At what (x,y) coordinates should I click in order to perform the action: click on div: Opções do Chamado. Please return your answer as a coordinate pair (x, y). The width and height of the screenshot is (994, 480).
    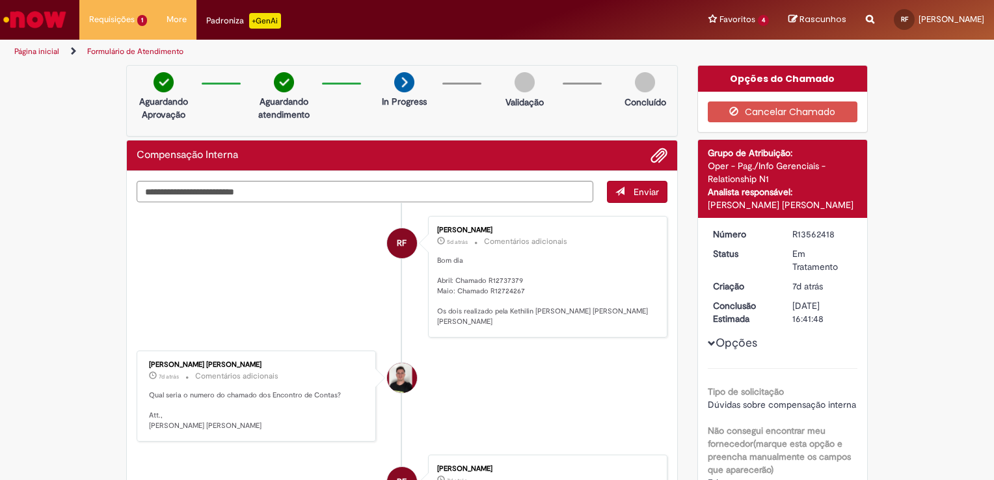
    Looking at the image, I should click on (782, 79).